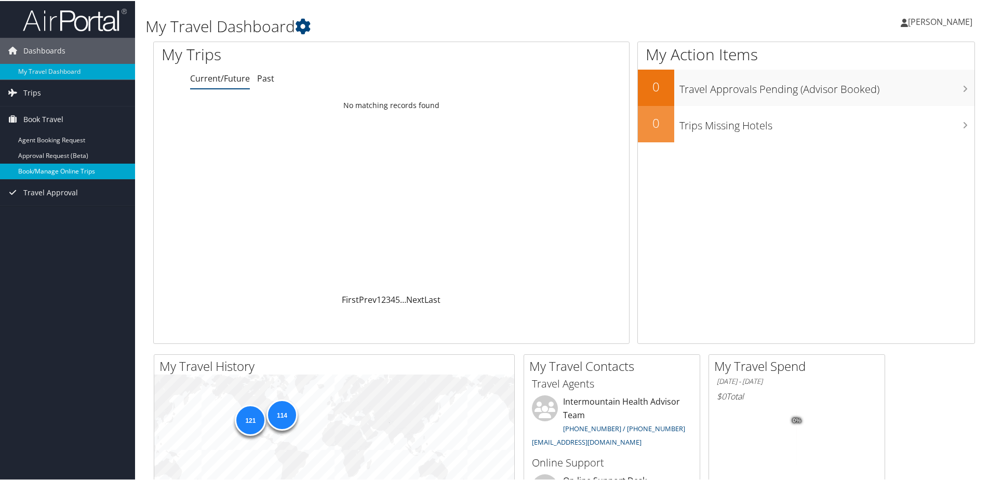 This screenshot has height=480, width=989. I want to click on span: $0, so click(721, 395).